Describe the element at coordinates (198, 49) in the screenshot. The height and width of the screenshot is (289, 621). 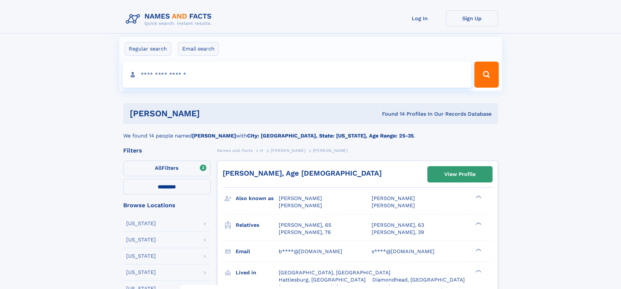
I see `label: Email search` at that location.